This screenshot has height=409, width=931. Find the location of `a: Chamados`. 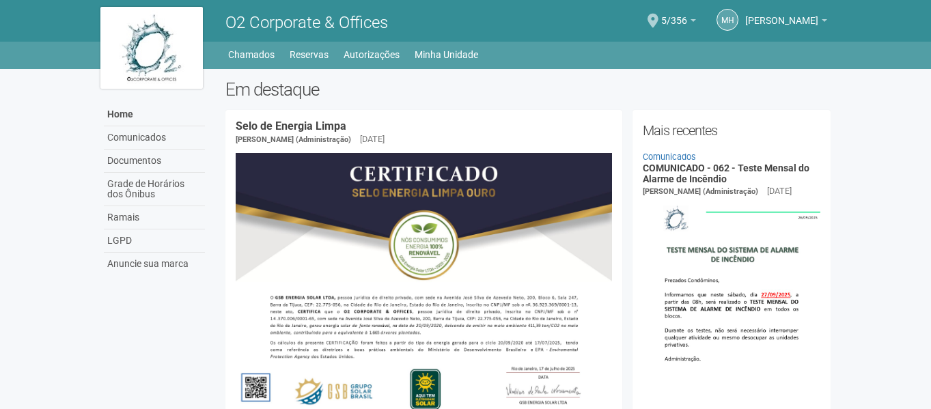

a: Chamados is located at coordinates (251, 55).